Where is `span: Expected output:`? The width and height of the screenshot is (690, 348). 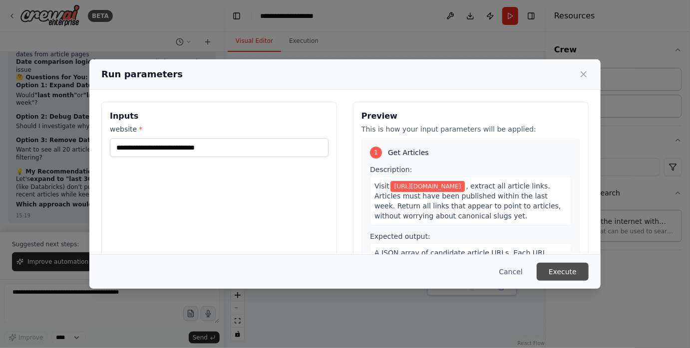
span: Expected output: is located at coordinates (400, 237).